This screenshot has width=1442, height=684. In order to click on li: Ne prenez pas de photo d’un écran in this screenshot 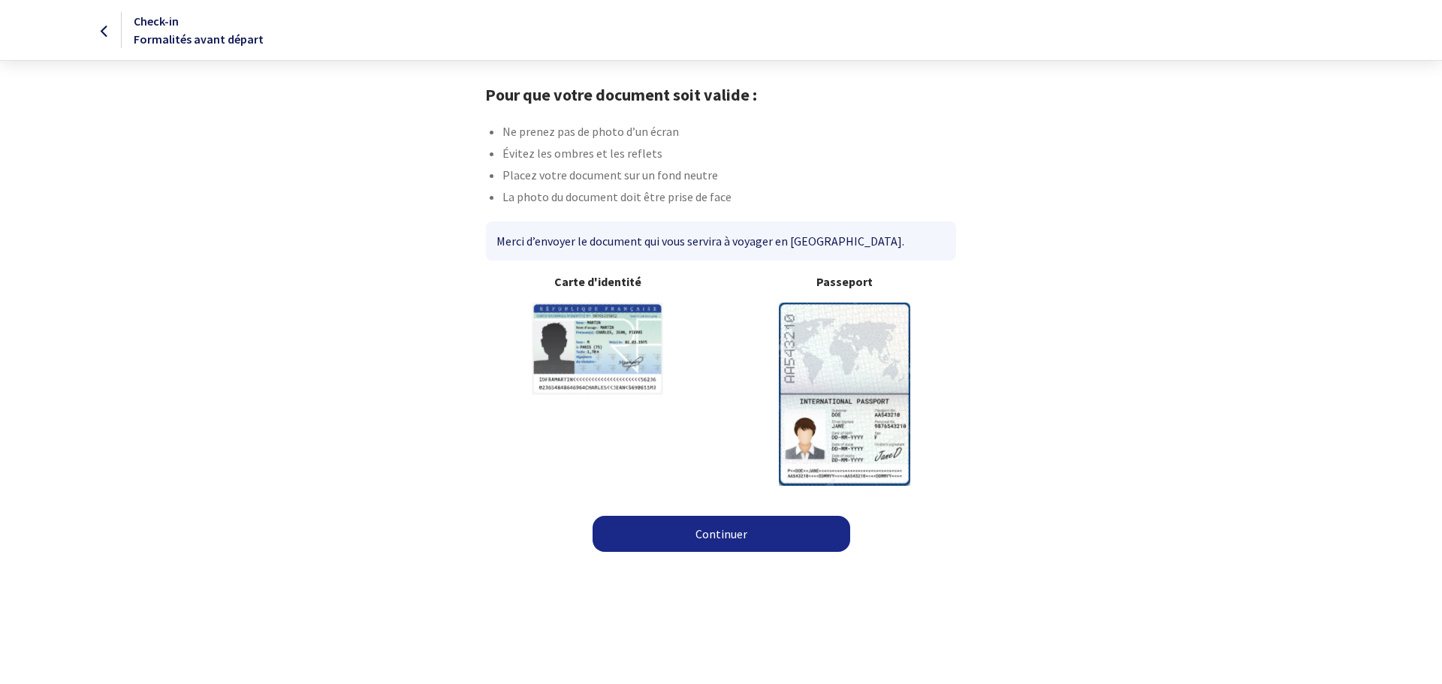, I will do `click(729, 133)`.